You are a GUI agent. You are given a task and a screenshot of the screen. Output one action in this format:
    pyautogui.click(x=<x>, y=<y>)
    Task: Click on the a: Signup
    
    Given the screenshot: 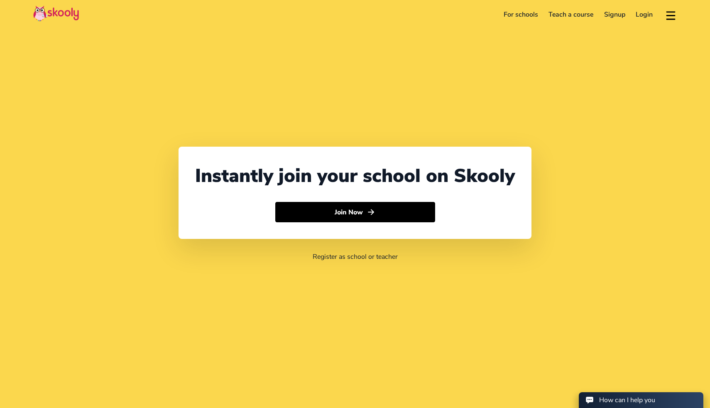 What is the action you would take?
    pyautogui.click(x=614, y=15)
    